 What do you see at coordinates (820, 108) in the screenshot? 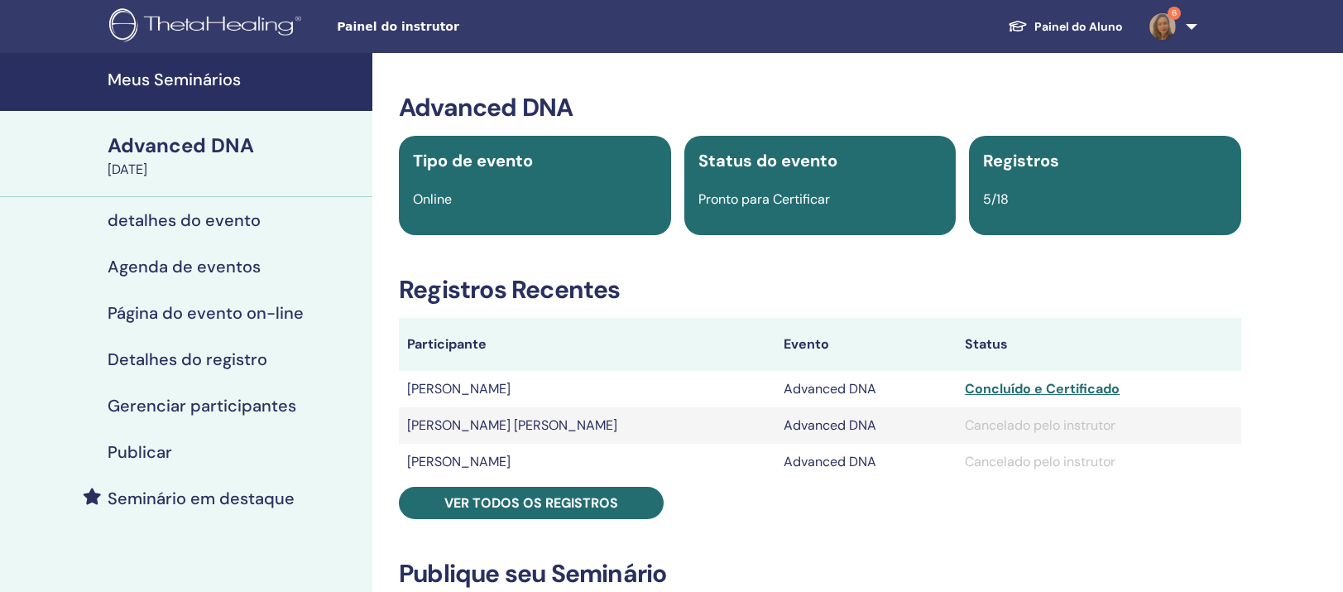
I see `h3: Advanced DNA` at bounding box center [820, 108].